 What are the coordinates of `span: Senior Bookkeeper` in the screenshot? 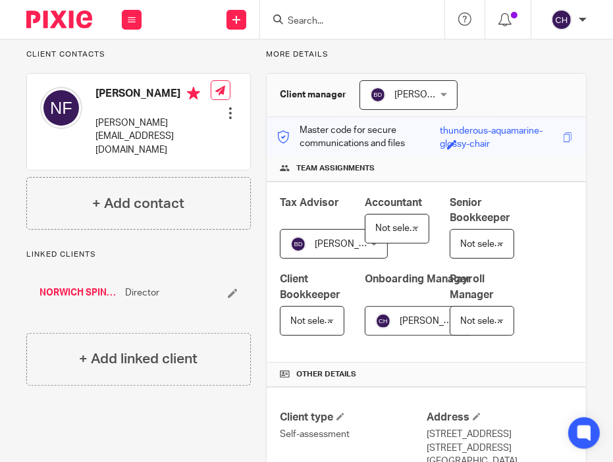 It's located at (480, 210).